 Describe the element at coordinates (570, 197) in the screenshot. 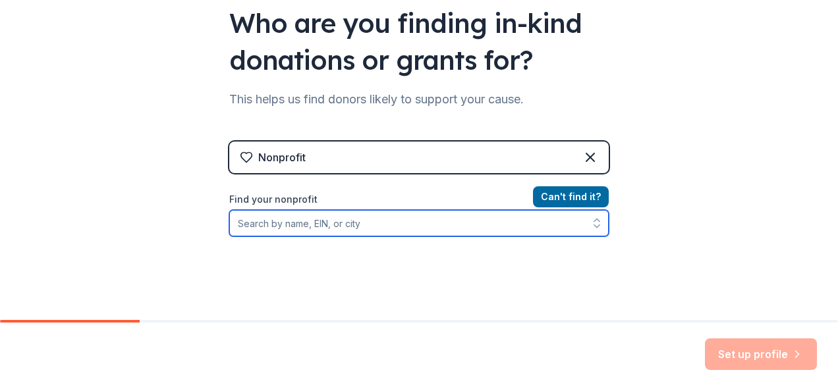

I see `button: Can't find it?` at that location.